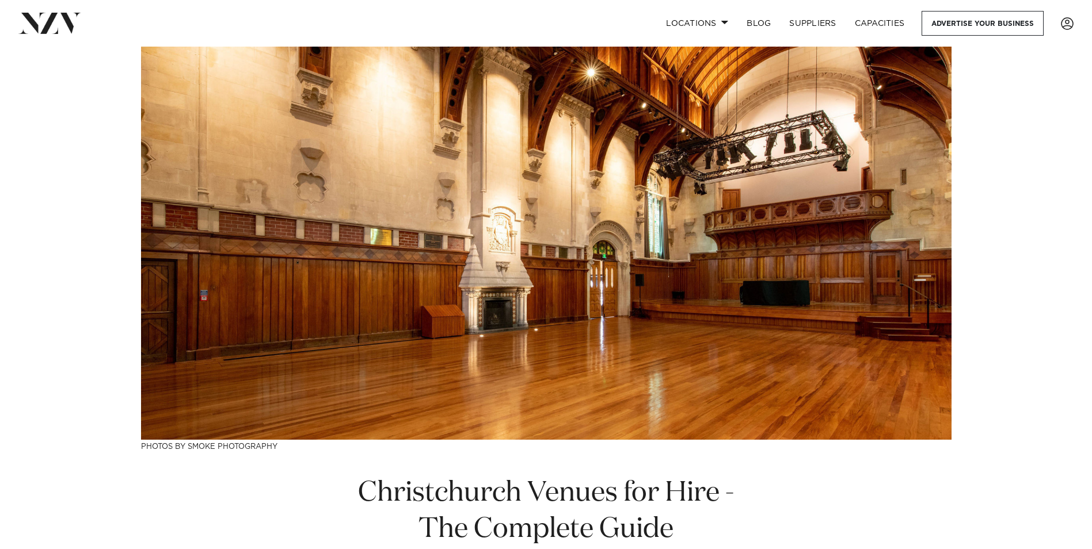 The width and height of the screenshot is (1092, 549). What do you see at coordinates (50, 23) in the screenshot?
I see `img: nzv-logo.png` at bounding box center [50, 23].